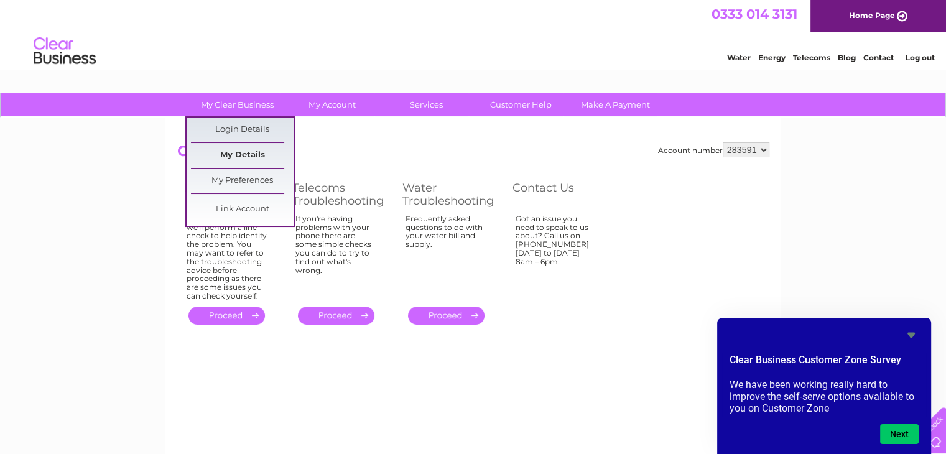 The width and height of the screenshot is (946, 454). I want to click on a: Services, so click(426, 104).